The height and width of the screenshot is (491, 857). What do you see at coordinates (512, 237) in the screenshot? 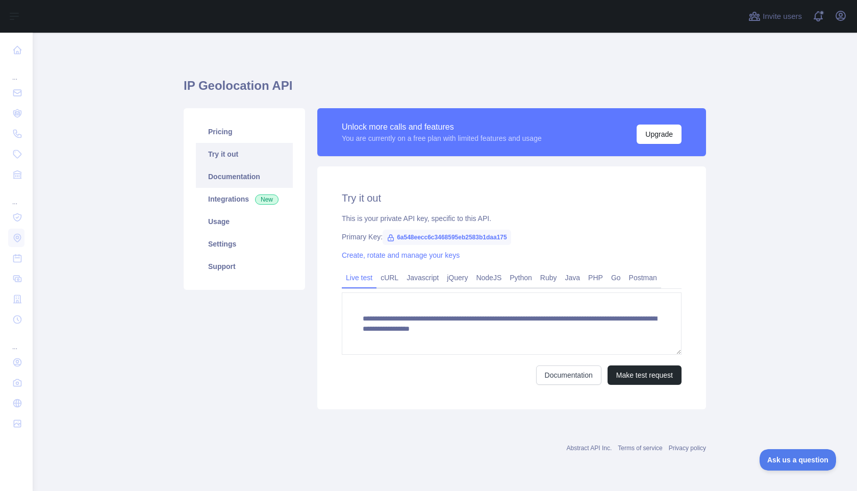
I see `div: Primary Key:` at bounding box center [512, 237].